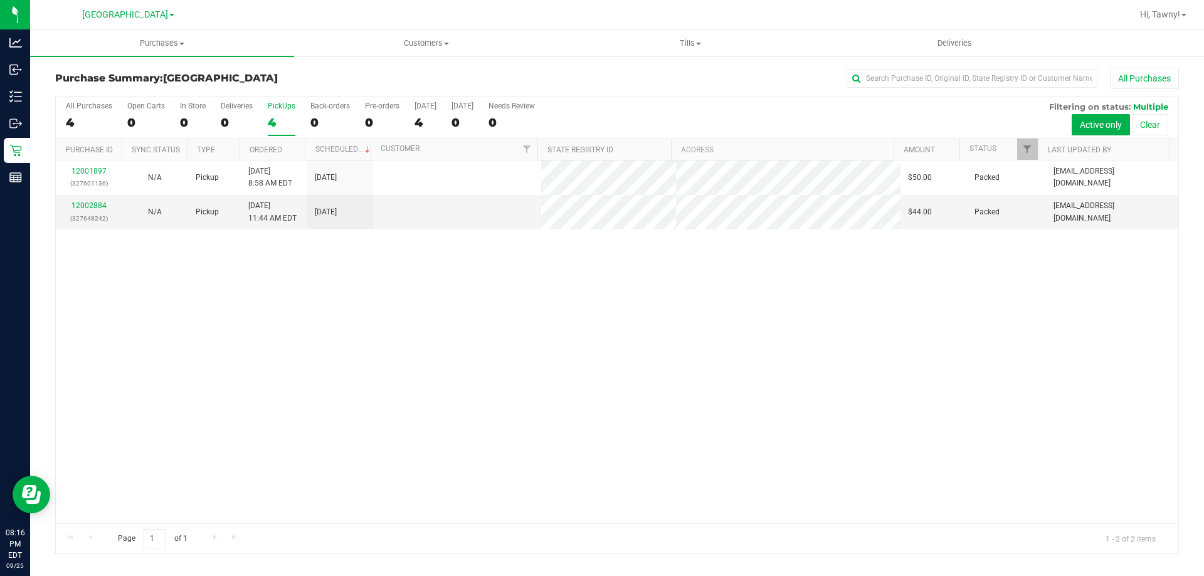 This screenshot has height=576, width=1204. What do you see at coordinates (954, 43) in the screenshot?
I see `a: Deliveries` at bounding box center [954, 43].